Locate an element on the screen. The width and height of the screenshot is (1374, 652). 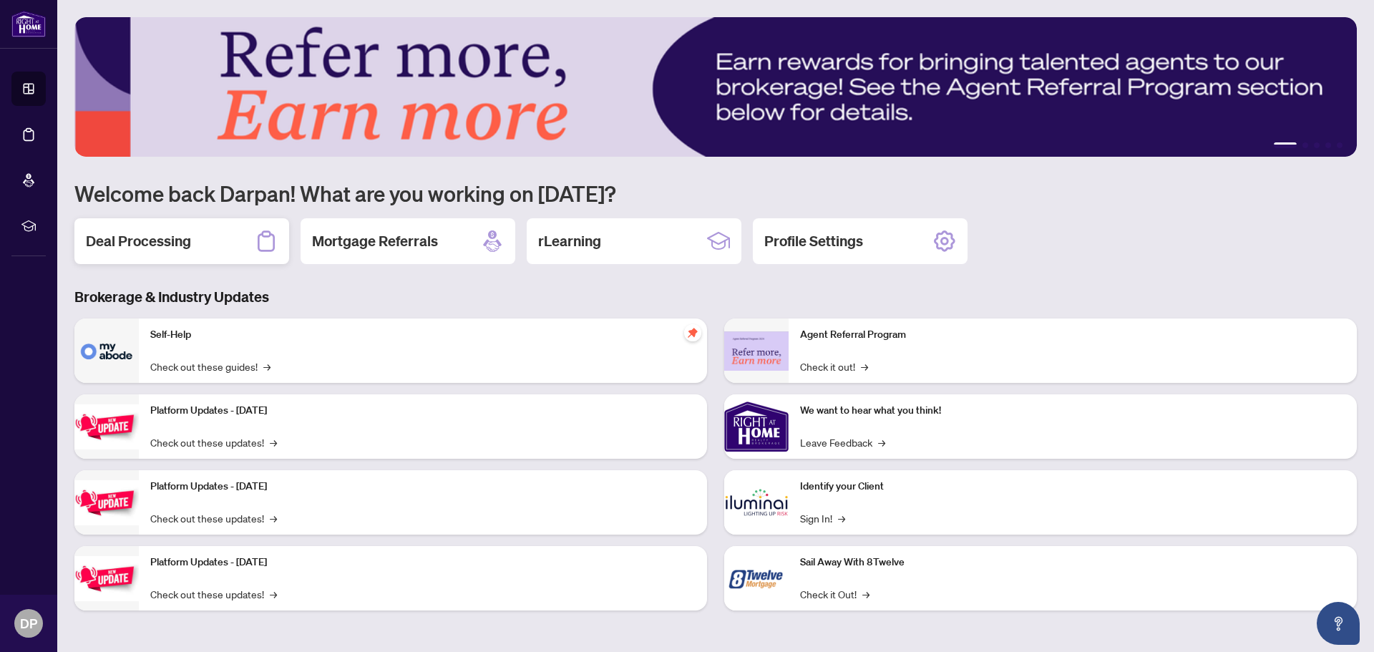
h2: Deal Processing is located at coordinates (138, 241).